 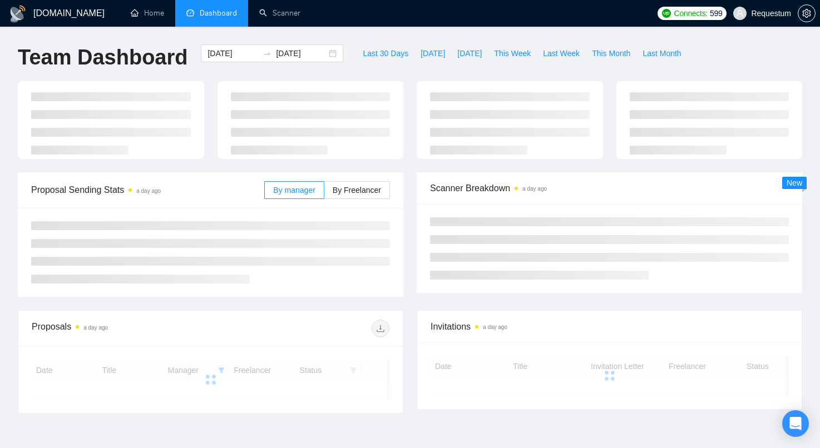 What do you see at coordinates (716, 13) in the screenshot?
I see `span: 599` at bounding box center [716, 13].